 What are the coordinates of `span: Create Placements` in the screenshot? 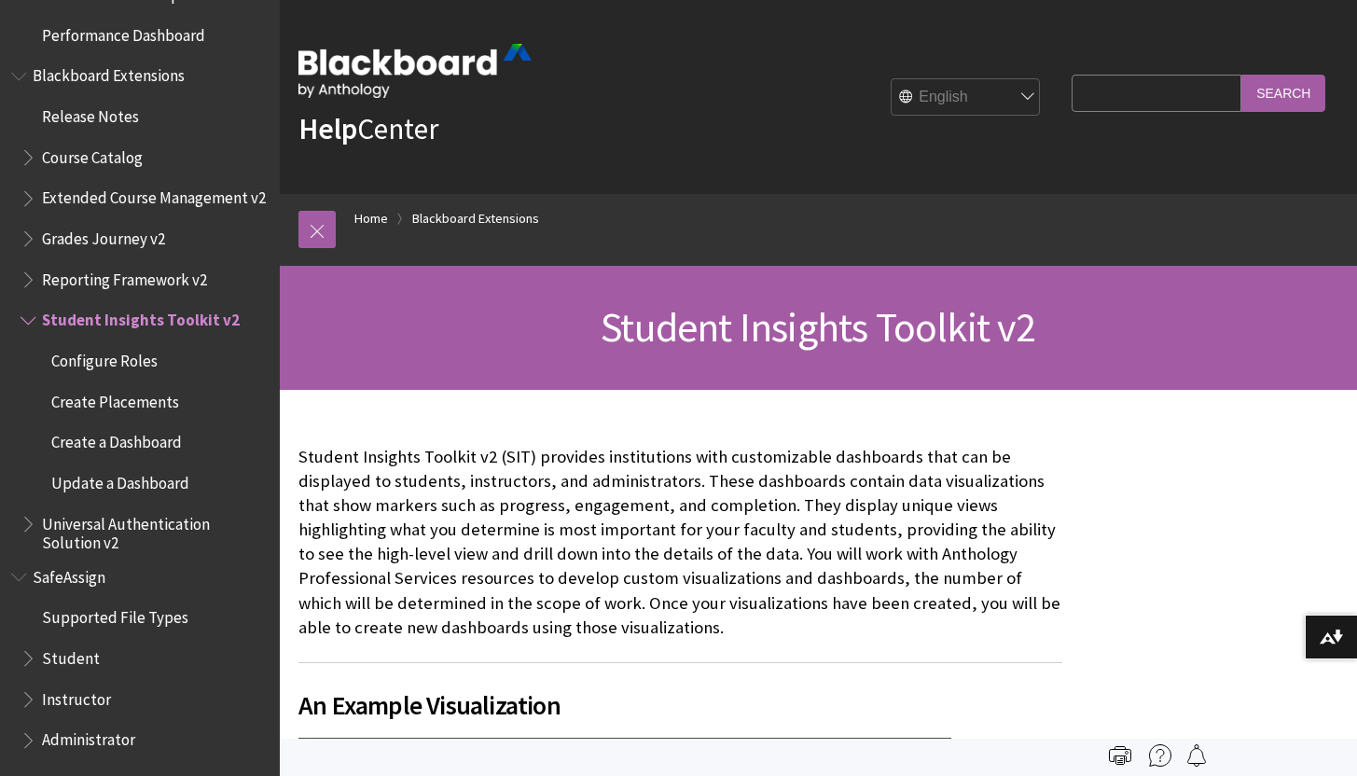 It's located at (115, 398).